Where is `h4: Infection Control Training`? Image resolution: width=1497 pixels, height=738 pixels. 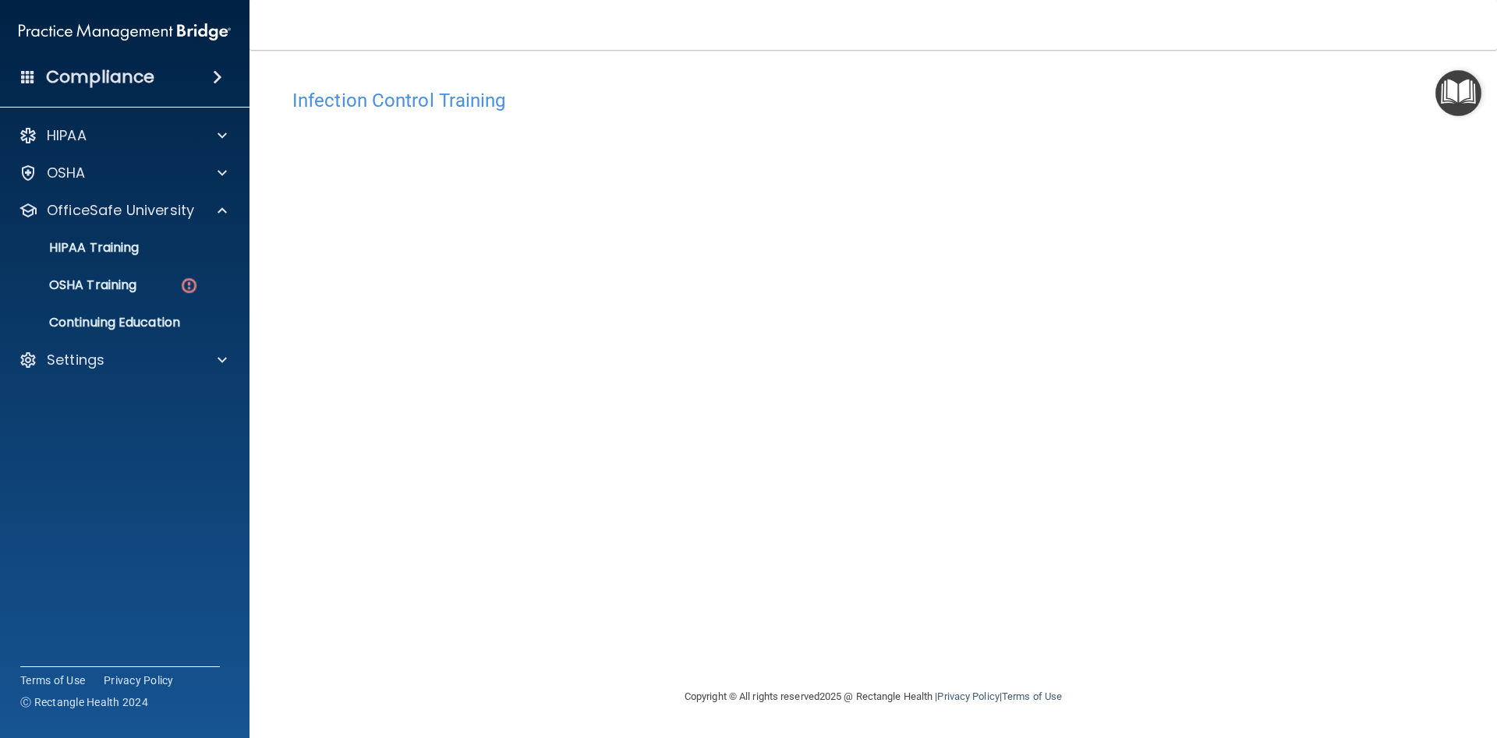
h4: Infection Control Training is located at coordinates (873, 101).